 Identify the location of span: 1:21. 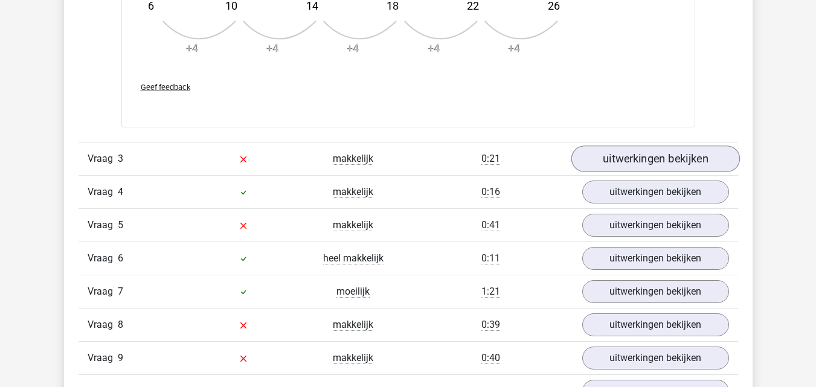
(491, 292).